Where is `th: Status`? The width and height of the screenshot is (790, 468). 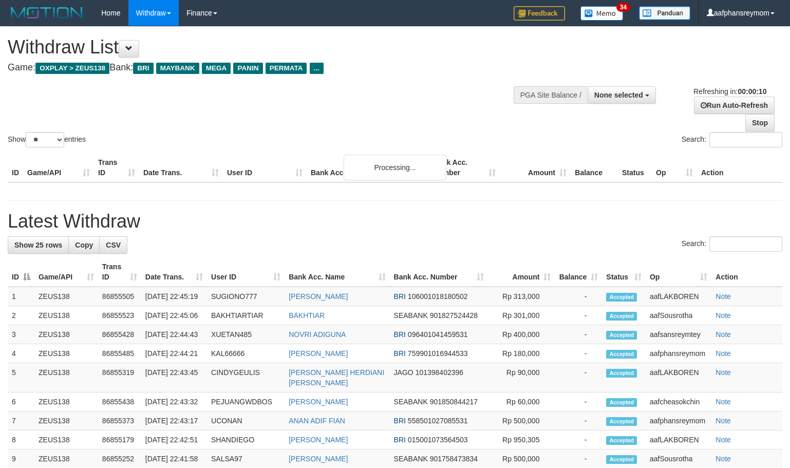
th: Status is located at coordinates (635, 167).